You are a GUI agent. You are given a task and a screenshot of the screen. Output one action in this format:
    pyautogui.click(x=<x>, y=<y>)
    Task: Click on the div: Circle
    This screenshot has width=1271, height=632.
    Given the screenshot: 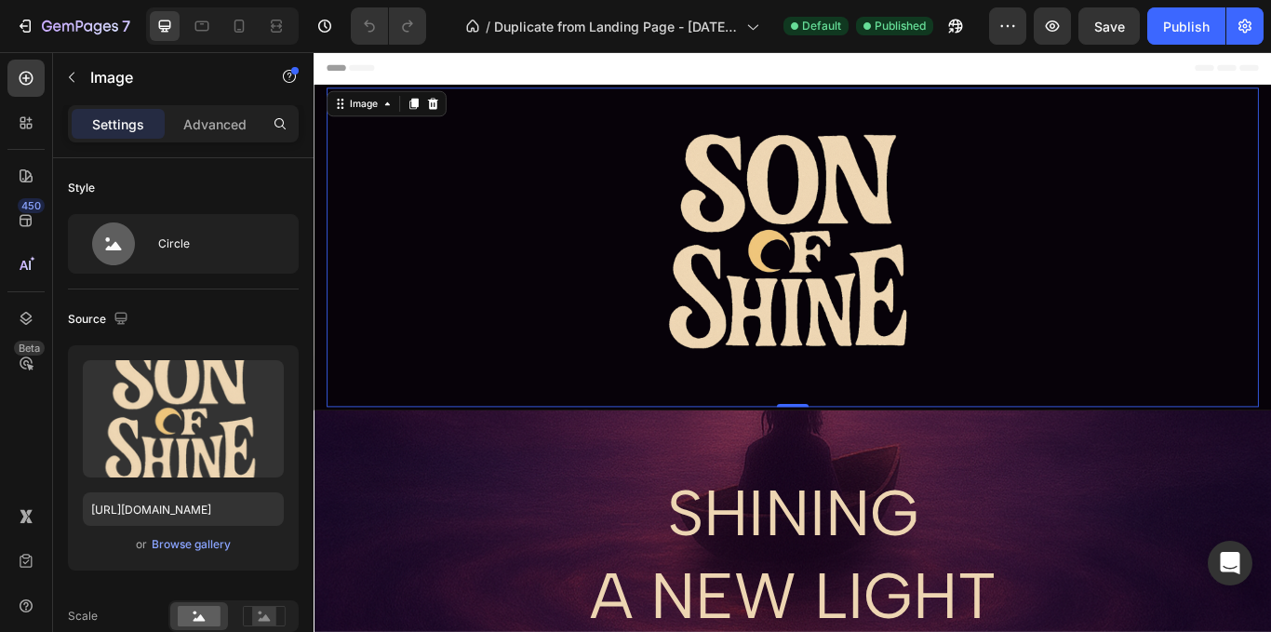 What is the action you would take?
    pyautogui.click(x=215, y=244)
    